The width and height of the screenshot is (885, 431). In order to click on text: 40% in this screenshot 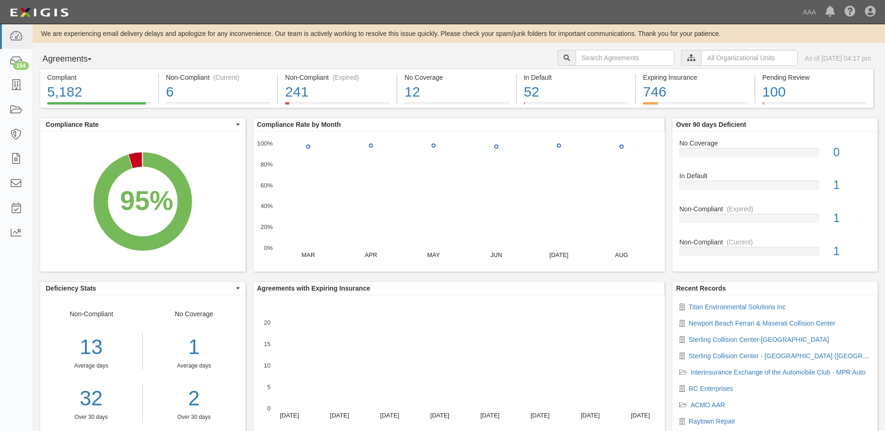, I will do `click(266, 206)`.